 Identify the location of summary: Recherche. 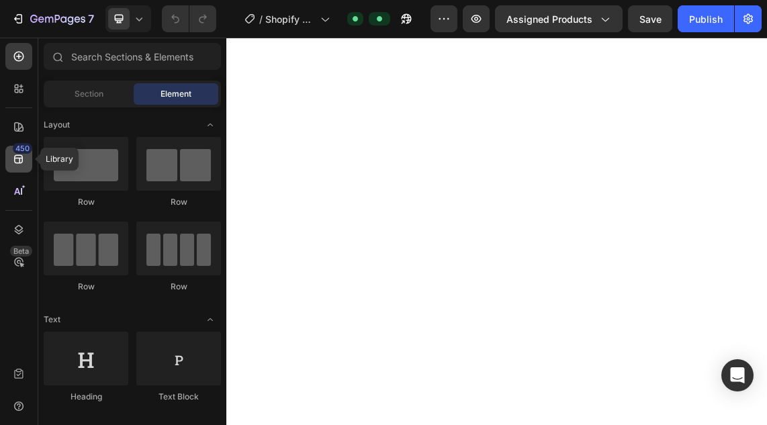
(662, 54).